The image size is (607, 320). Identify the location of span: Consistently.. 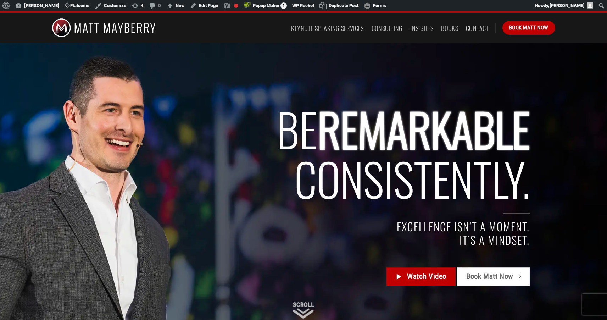
(412, 178).